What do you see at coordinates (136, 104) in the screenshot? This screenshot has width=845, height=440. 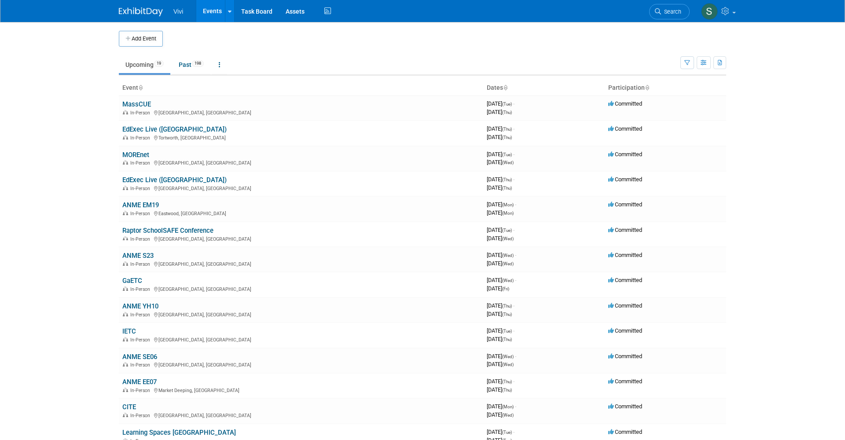 I see `a: MassCUE` at bounding box center [136, 104].